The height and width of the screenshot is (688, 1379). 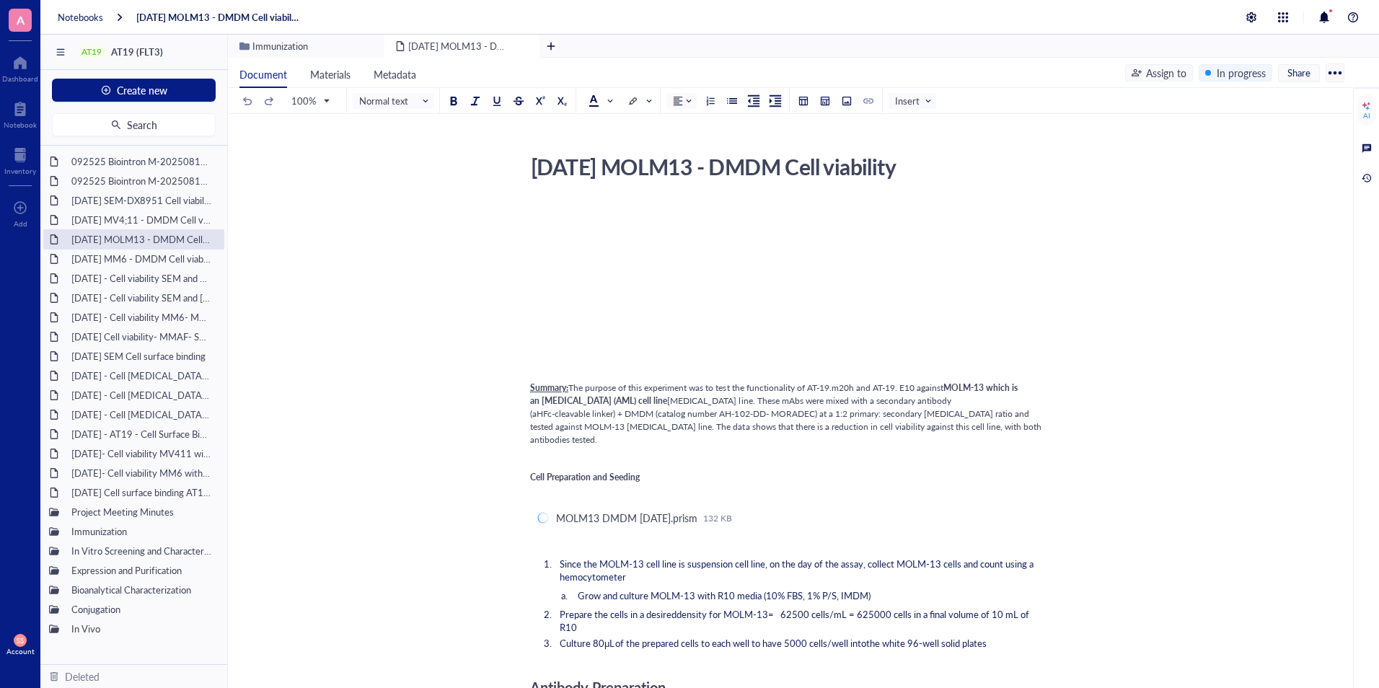 What do you see at coordinates (741, 643) in the screenshot?
I see `span: of the prepared cells to each well to have 5000 cells/well into` at bounding box center [741, 643].